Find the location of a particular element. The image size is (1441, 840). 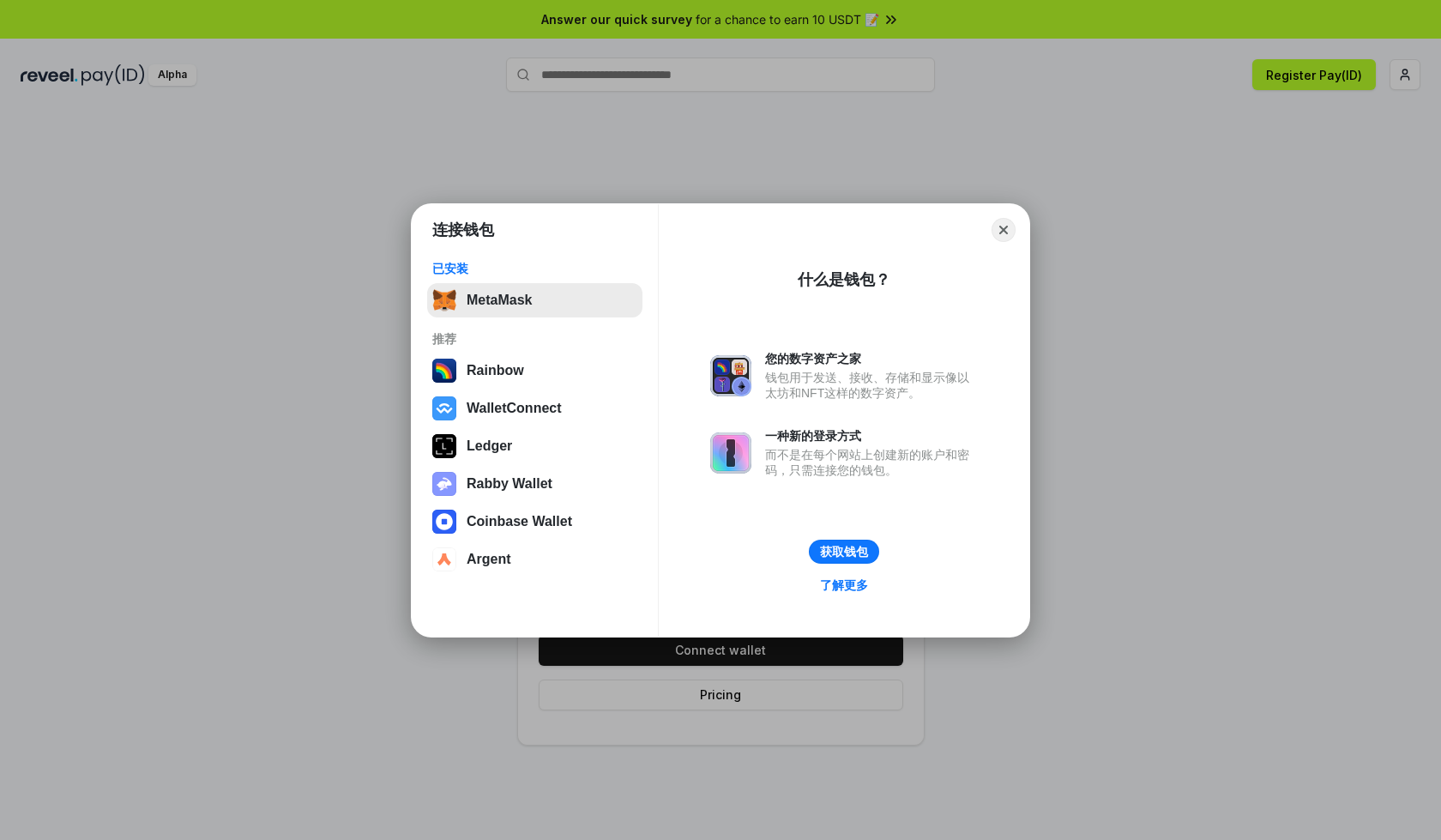

button: Coinbase Wallet is located at coordinates (535, 521).